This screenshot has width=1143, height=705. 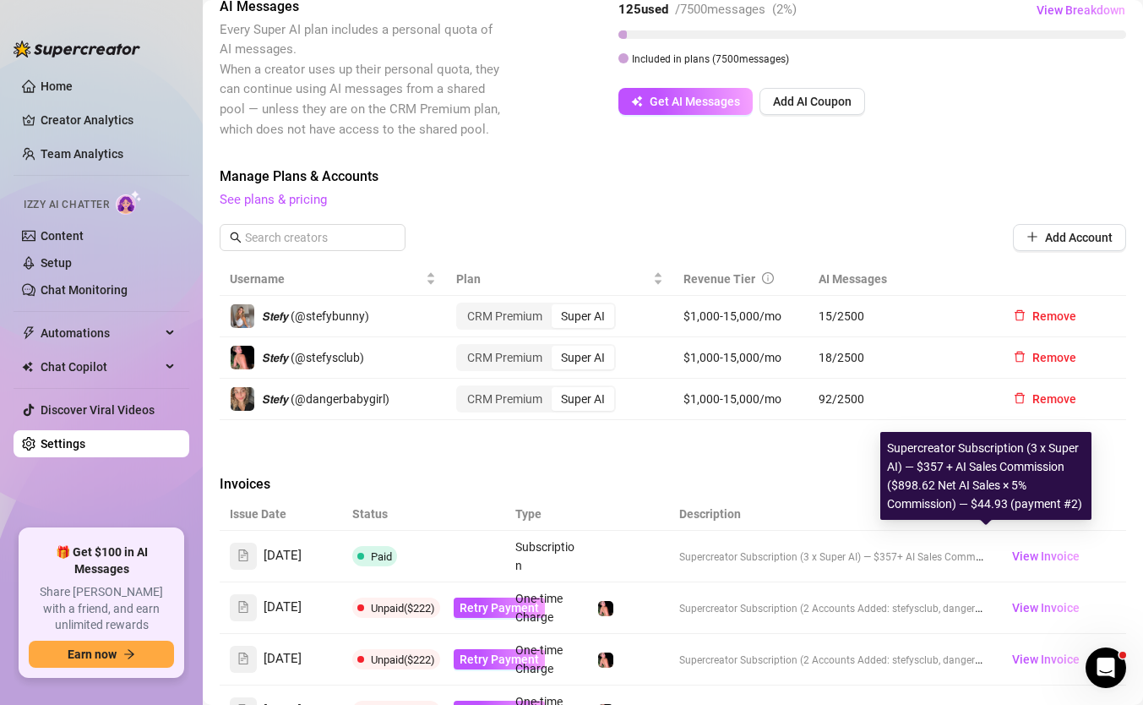 I want to click on button: Add AI Coupon, so click(x=812, y=101).